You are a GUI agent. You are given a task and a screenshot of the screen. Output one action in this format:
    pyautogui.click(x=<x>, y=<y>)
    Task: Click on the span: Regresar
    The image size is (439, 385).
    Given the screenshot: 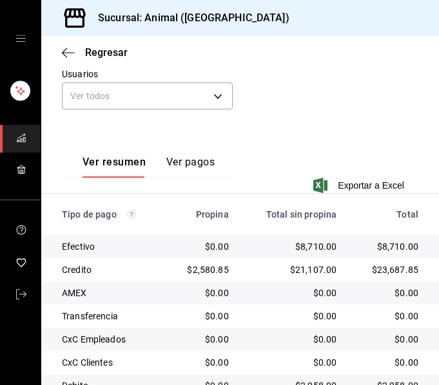 What is the action you would take?
    pyautogui.click(x=106, y=52)
    